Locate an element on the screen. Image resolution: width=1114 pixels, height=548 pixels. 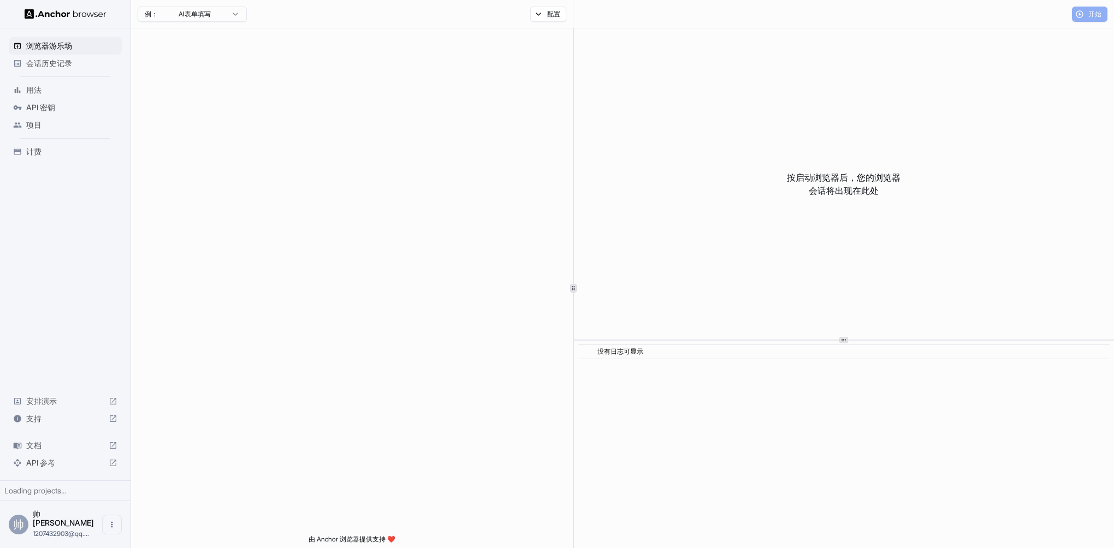
span: 计费 is located at coordinates (72, 152).